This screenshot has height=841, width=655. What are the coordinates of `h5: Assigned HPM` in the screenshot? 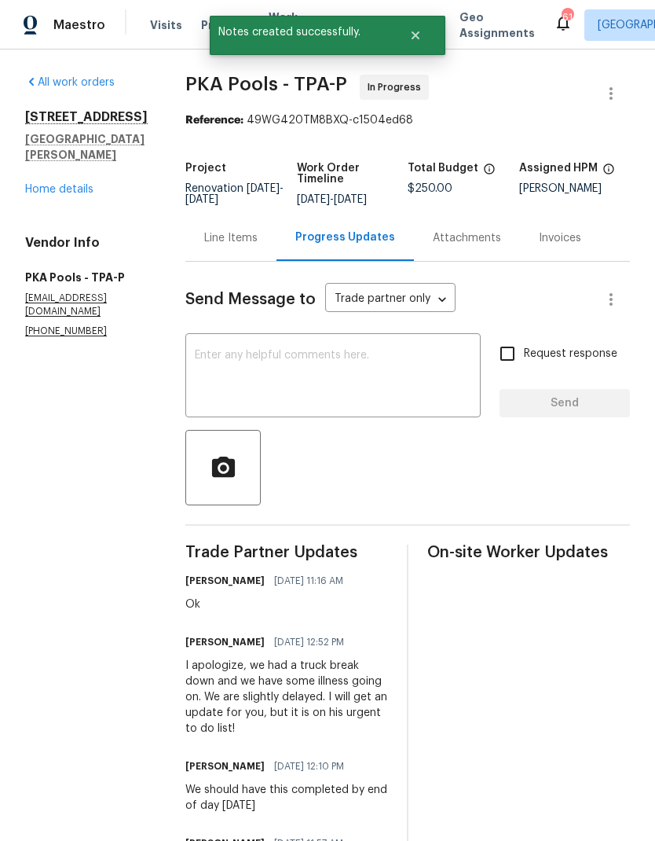 It's located at (559, 168).